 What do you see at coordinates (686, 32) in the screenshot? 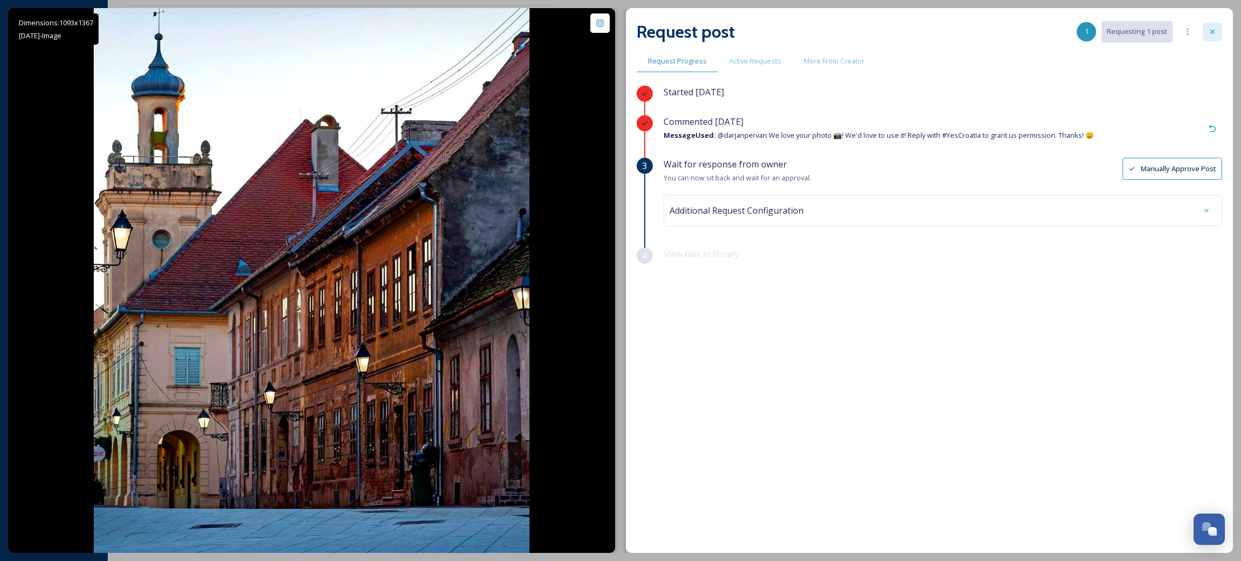
I see `h2: Request post` at bounding box center [686, 32].